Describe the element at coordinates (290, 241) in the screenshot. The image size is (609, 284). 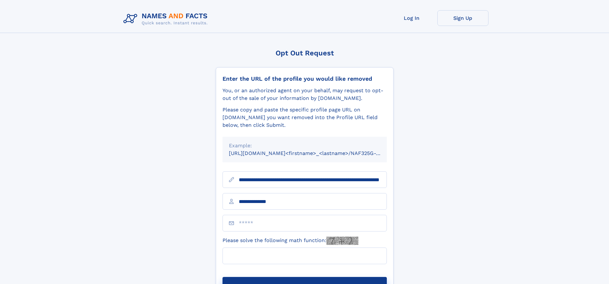
I see `label: Please solve the following math function:` at that location.